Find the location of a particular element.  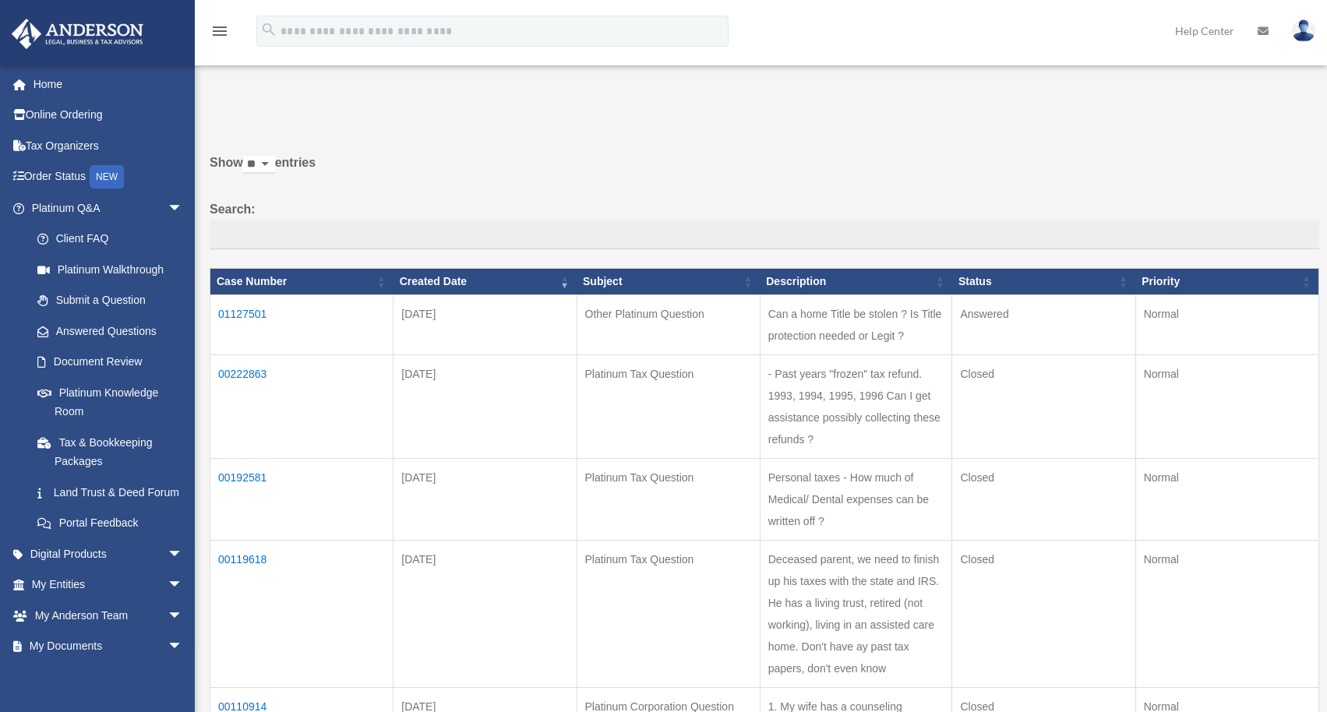

th: Case Number: activate to sort column ascending is located at coordinates (302, 282).